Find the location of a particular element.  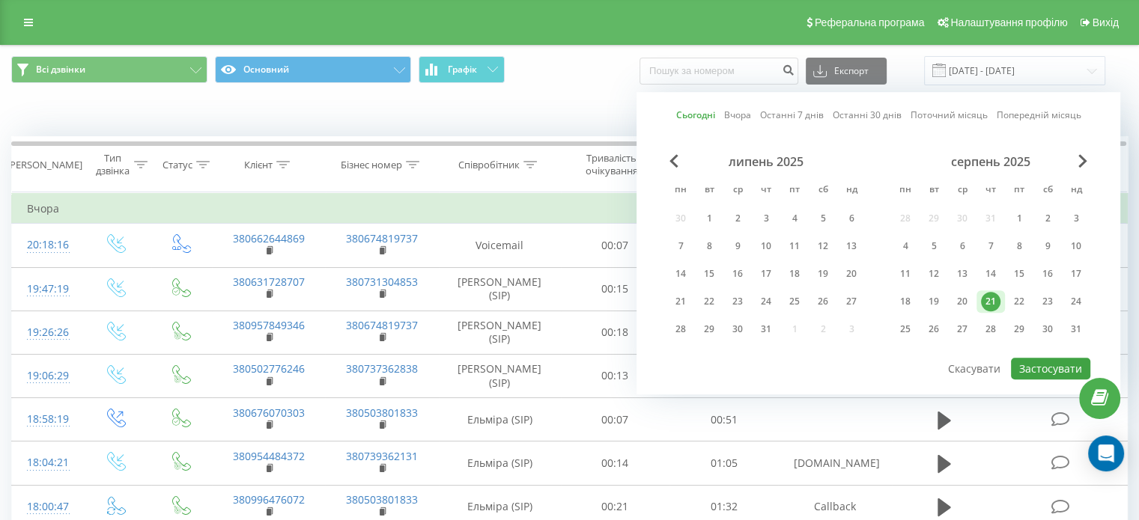

a: 380954484372 is located at coordinates (269, 456).